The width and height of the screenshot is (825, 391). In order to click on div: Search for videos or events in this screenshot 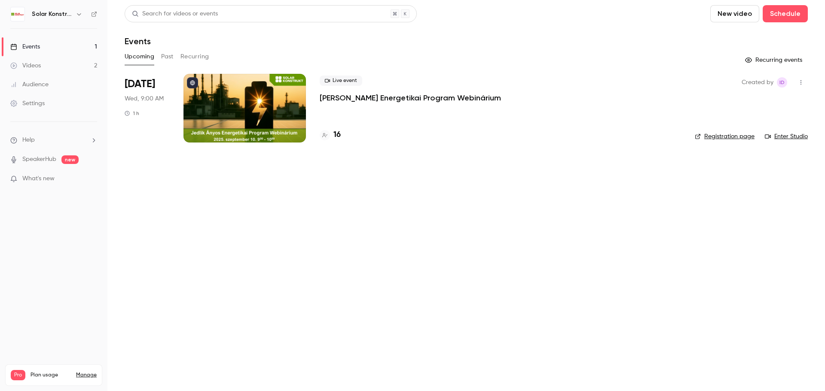, I will do `click(175, 14)`.